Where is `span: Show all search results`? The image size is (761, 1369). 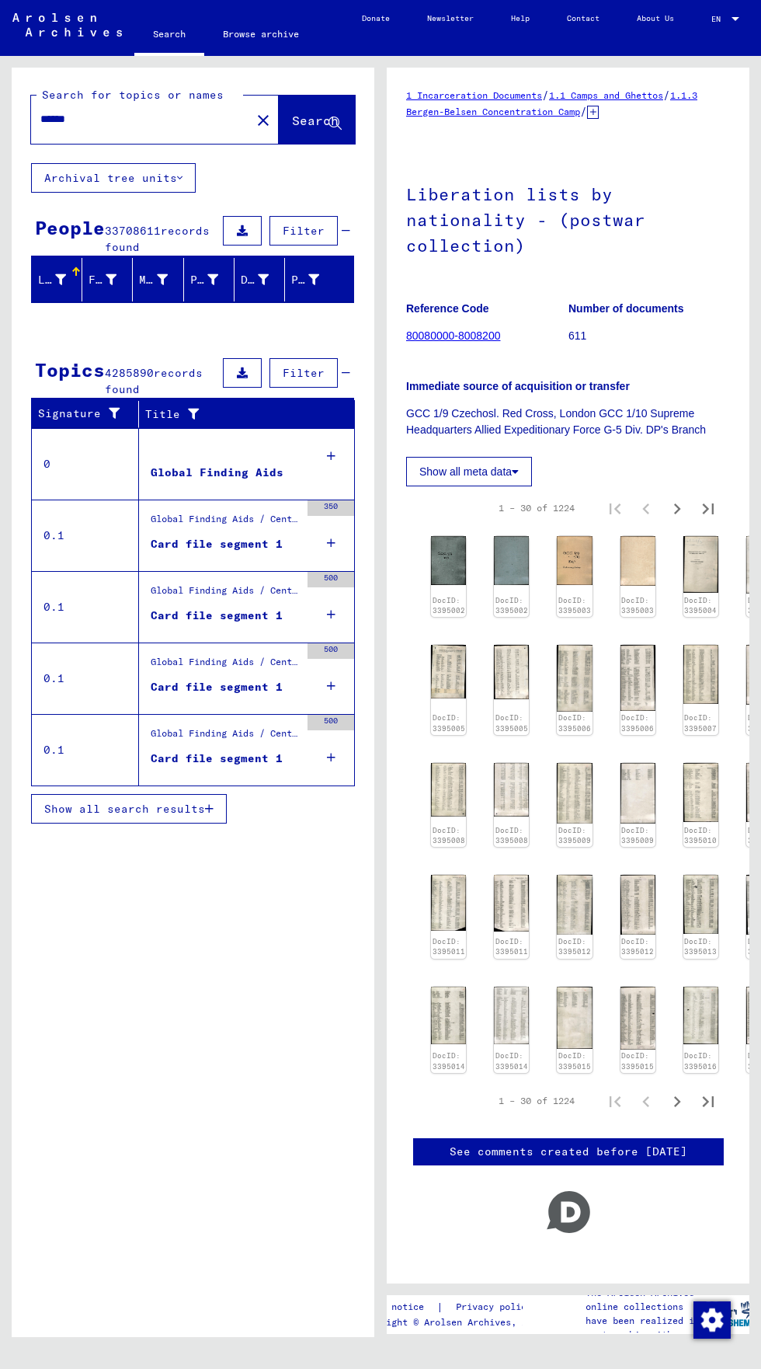 span: Show all search results is located at coordinates (124, 809).